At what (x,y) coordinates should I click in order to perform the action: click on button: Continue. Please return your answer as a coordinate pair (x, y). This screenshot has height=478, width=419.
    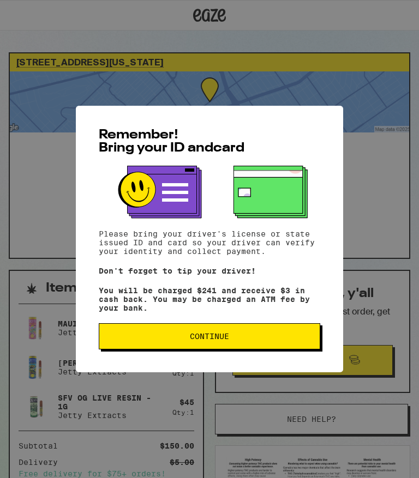
    Looking at the image, I should click on (209, 337).